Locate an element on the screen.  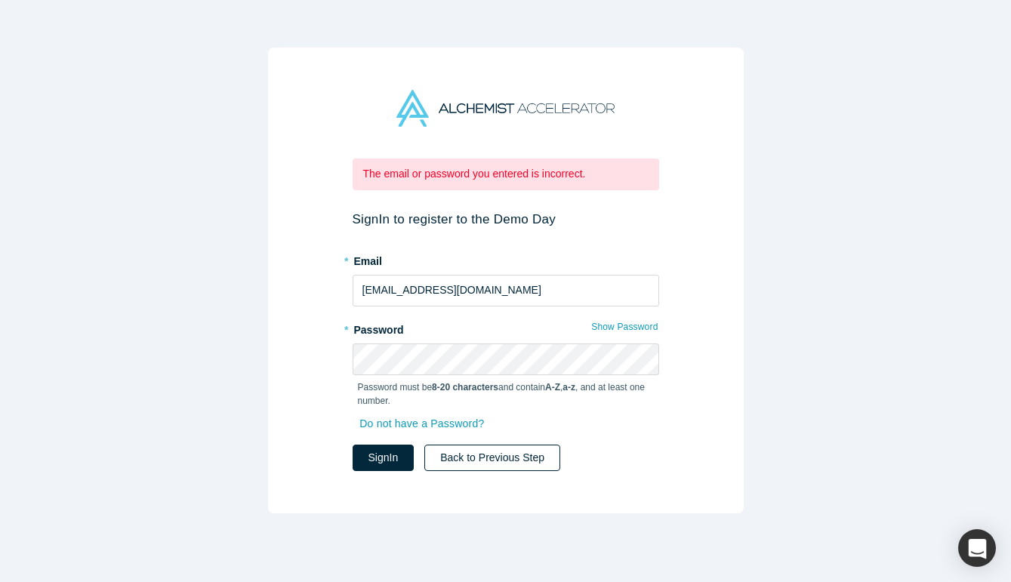
strong: A-Z is located at coordinates (553, 387).